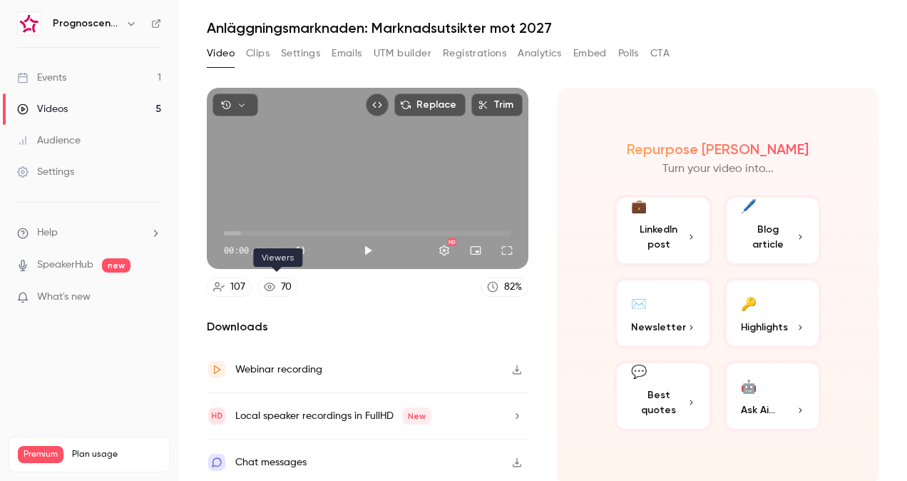 The image size is (907, 481). Describe the element at coordinates (347, 54) in the screenshot. I see `button: Emails` at that location.